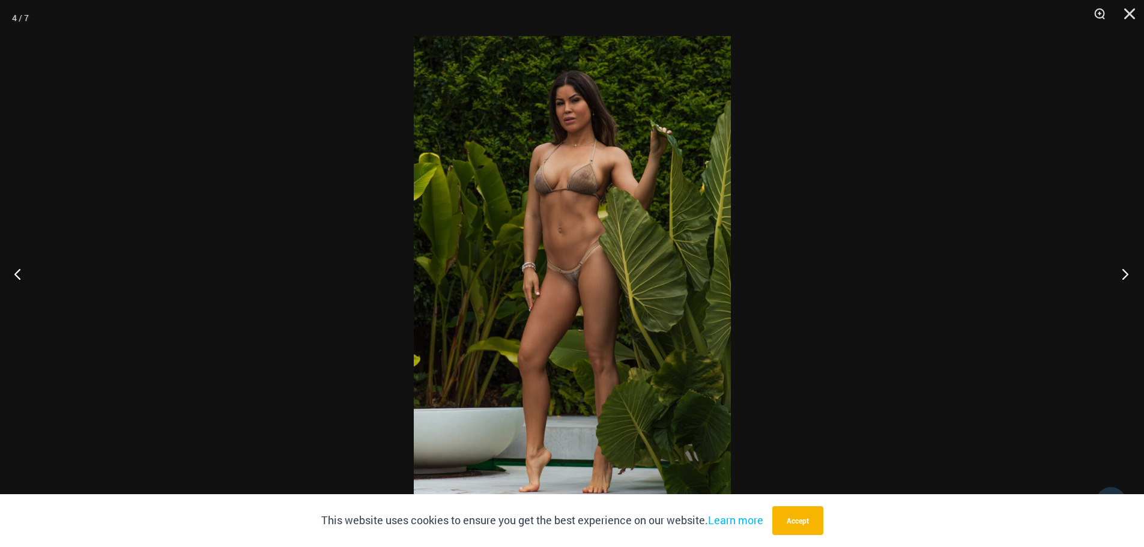 The image size is (1144, 547). I want to click on button: Next, so click(1121, 274).